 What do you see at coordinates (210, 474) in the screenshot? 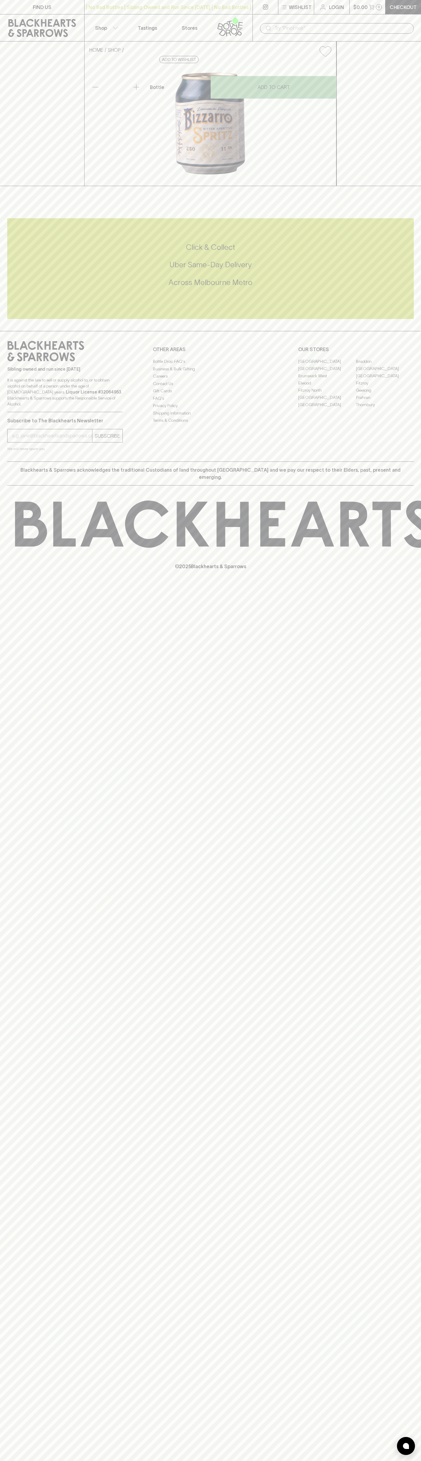
I see `p: Blackhearts & Sparrows acknowledges the traditional Custodians of land throughout [GEOGRAPHIC_DAT...` at bounding box center [210, 474].